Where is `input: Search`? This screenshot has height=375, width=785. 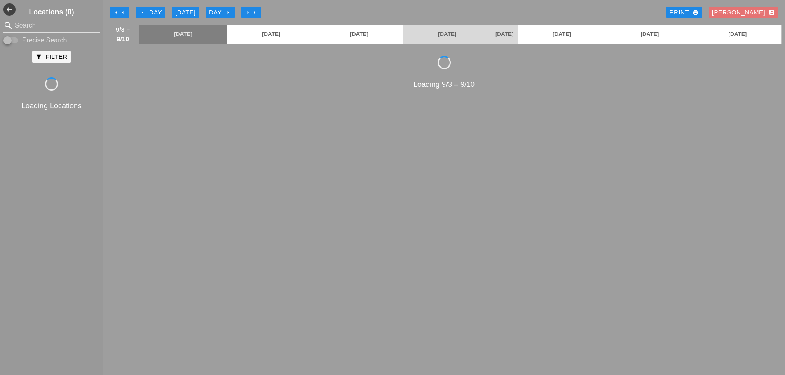
input: Search is located at coordinates (51, 26).